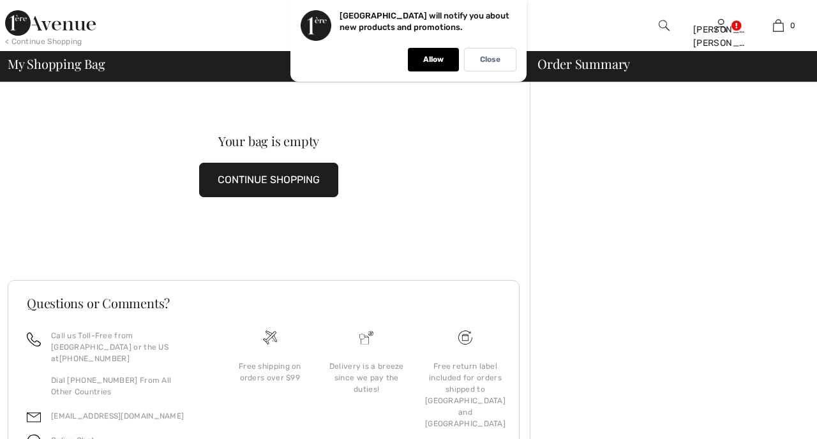 The height and width of the screenshot is (439, 817). Describe the element at coordinates (56, 64) in the screenshot. I see `span: My Shopping Bag` at that location.